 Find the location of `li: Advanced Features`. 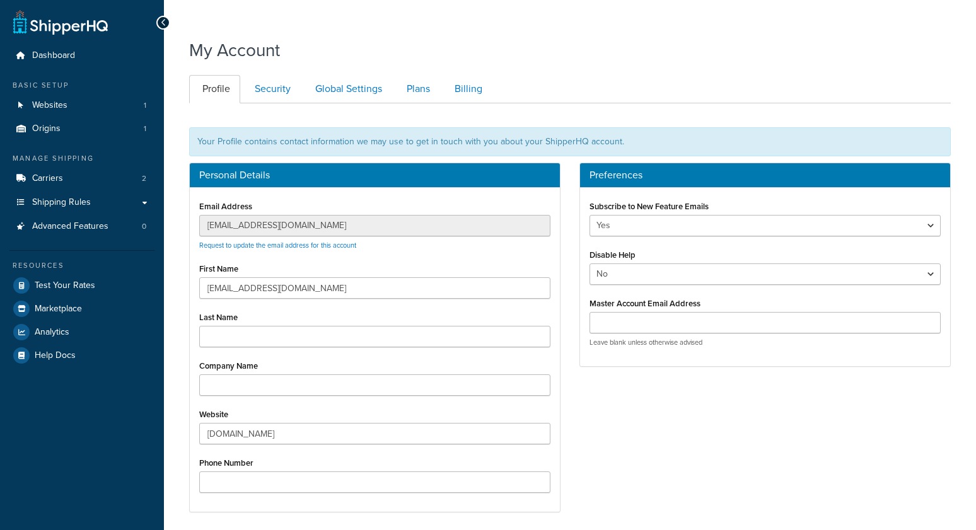

li: Advanced Features is located at coordinates (82, 226).